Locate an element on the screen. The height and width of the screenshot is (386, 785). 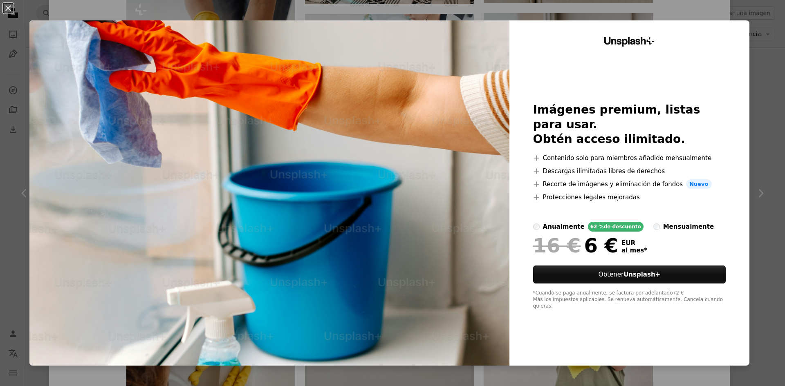
li: Protecciones legales mejoradas is located at coordinates (630, 197).